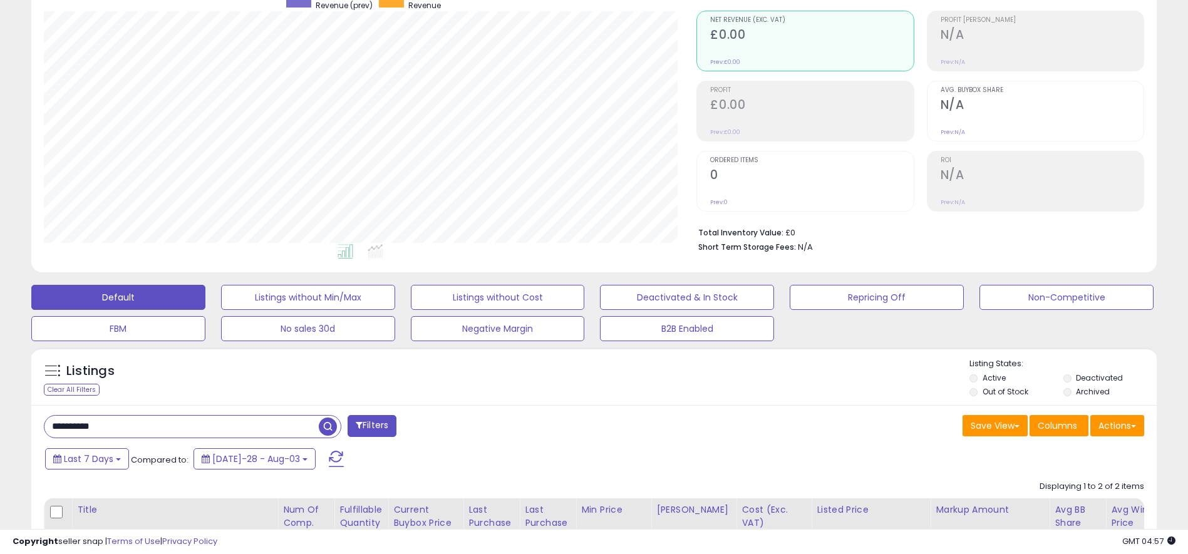  I want to click on div: Num of Comp., so click(306, 517).